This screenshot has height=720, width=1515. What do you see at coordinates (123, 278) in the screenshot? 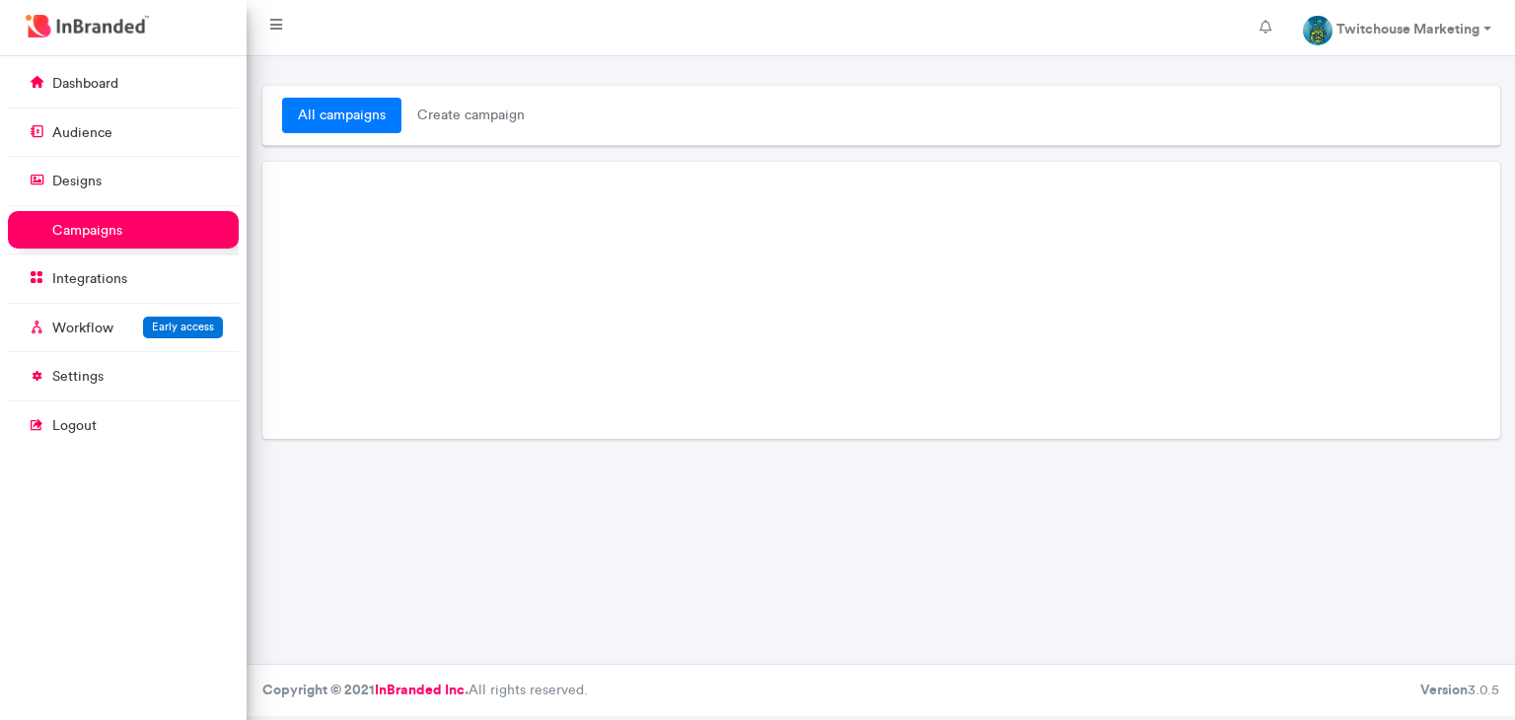
I see `a: integrations` at bounding box center [123, 278].